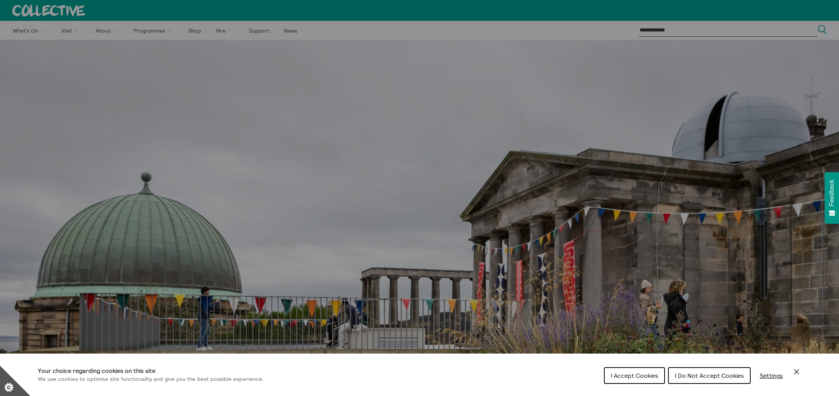 The height and width of the screenshot is (396, 839). Describe the element at coordinates (771, 376) in the screenshot. I see `button: Settings` at that location.